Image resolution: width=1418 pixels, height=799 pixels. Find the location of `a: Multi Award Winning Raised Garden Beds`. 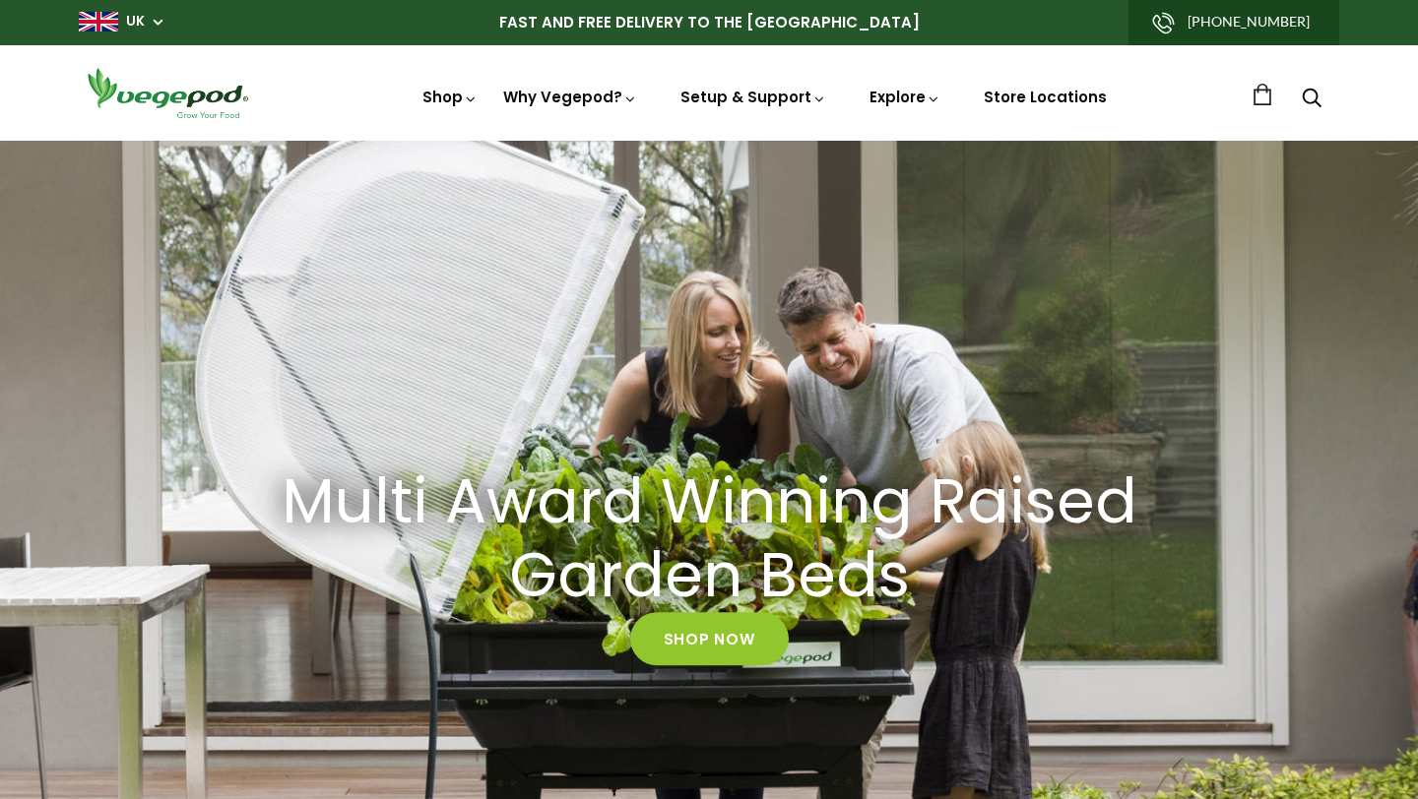

a: Multi Award Winning Raised Garden Beds is located at coordinates (709, 540).